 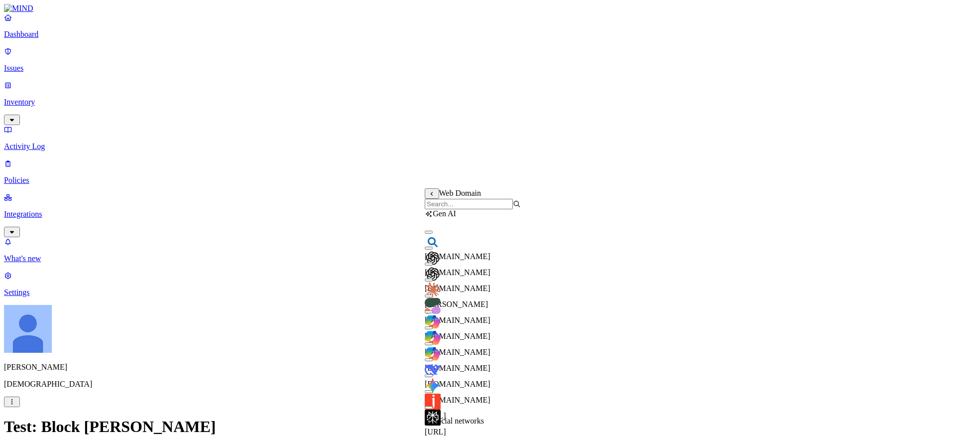 I want to click on input: Search..., so click(x=469, y=204).